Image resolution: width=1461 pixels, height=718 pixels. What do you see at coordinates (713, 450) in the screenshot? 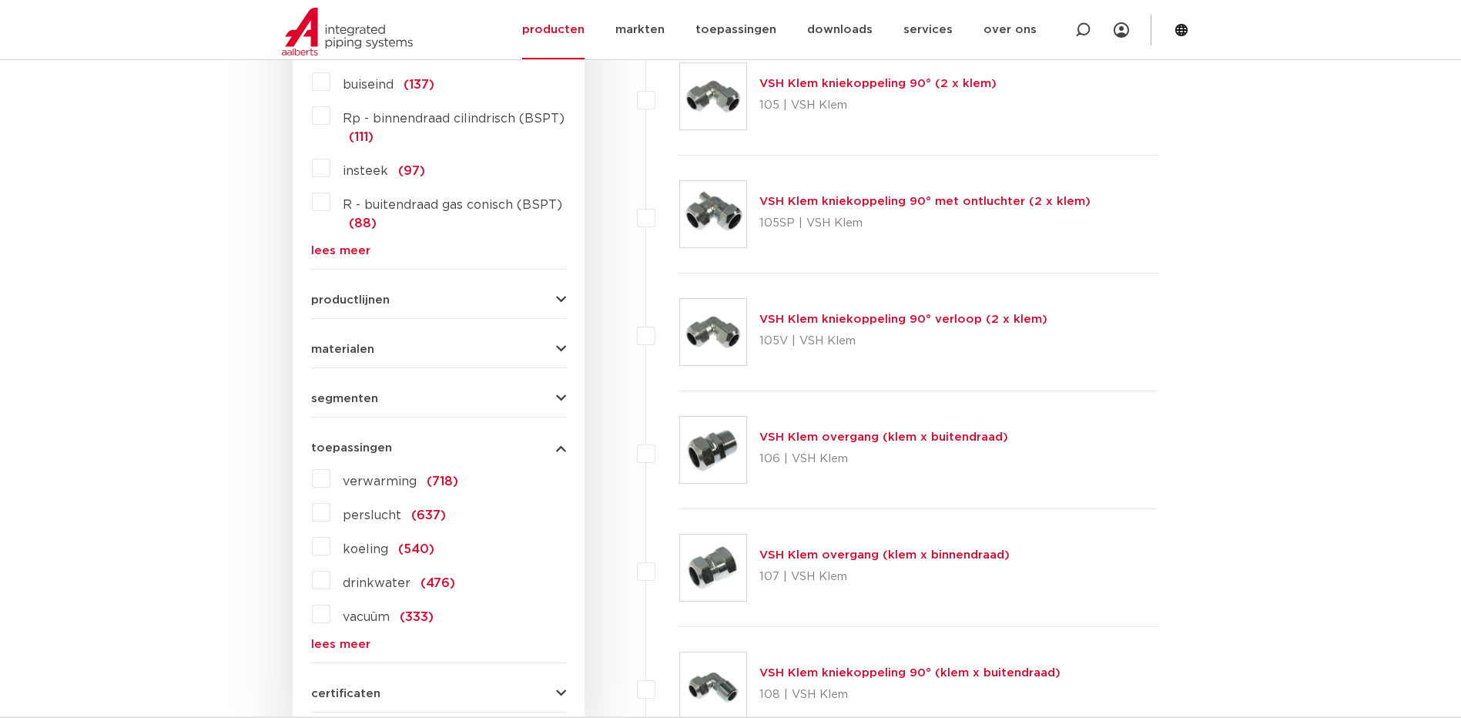
I see `img: Thumbnail for VSH Klem overgang (klem x buitendraad)` at bounding box center [713, 450].